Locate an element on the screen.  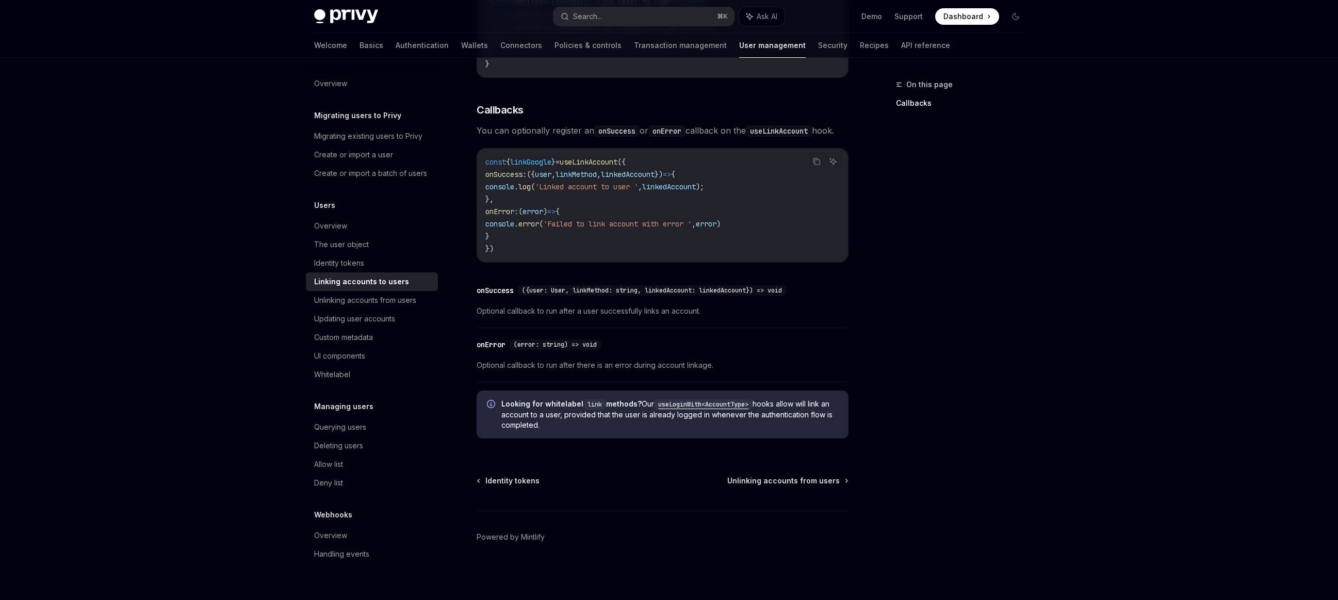
h5: Migrating users to Privy is located at coordinates (357, 116).